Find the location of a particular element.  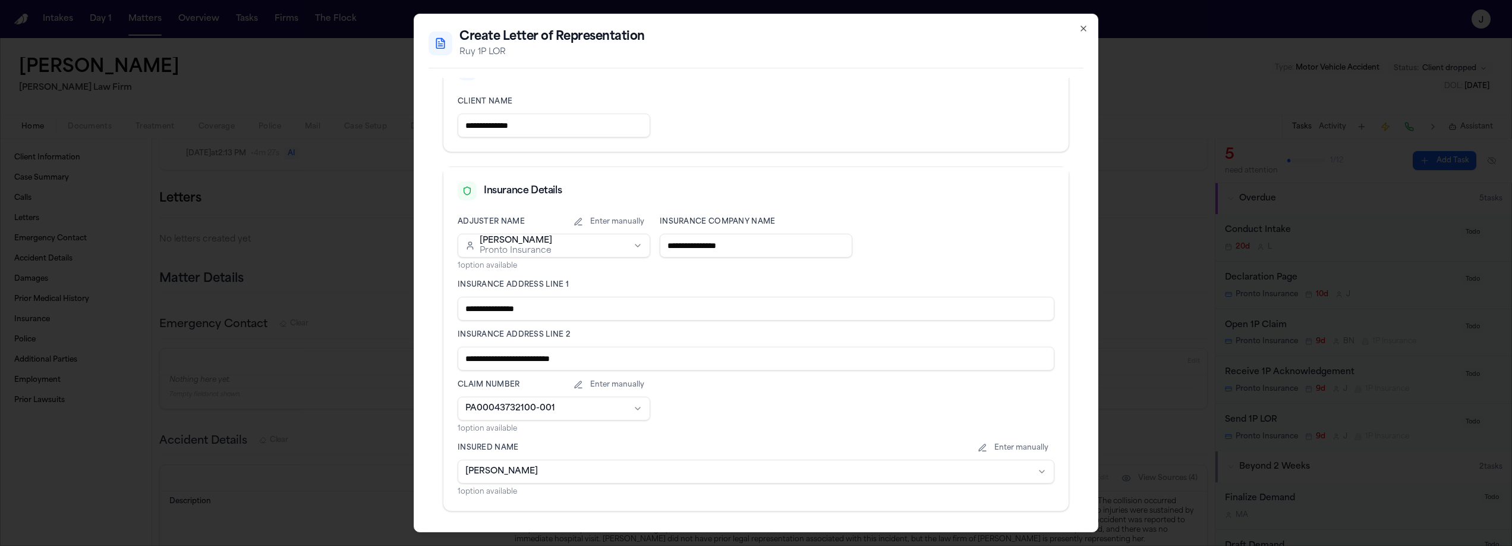

label: Insurance Company Name is located at coordinates (756, 222).